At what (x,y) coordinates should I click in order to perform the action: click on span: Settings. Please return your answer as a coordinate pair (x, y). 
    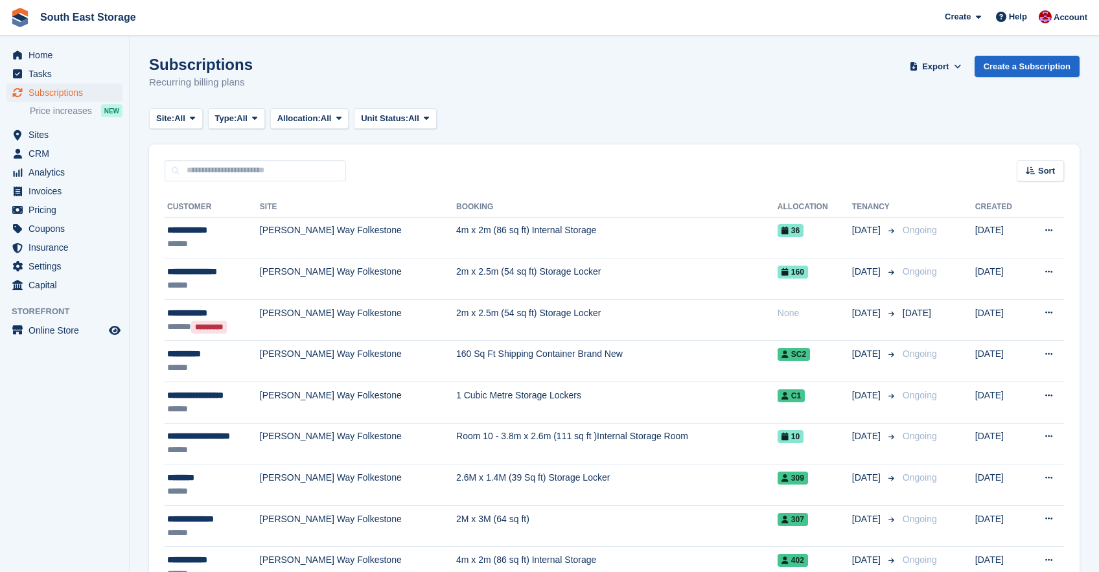
    Looking at the image, I should click on (67, 266).